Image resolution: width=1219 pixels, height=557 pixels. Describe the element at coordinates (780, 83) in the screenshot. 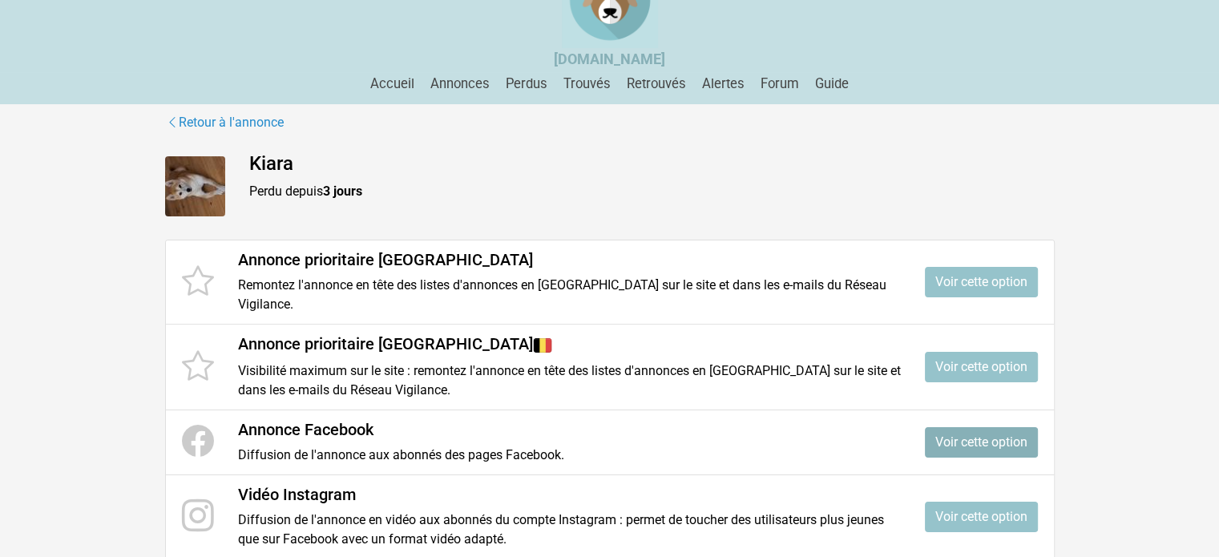

I see `a: Forum` at that location.